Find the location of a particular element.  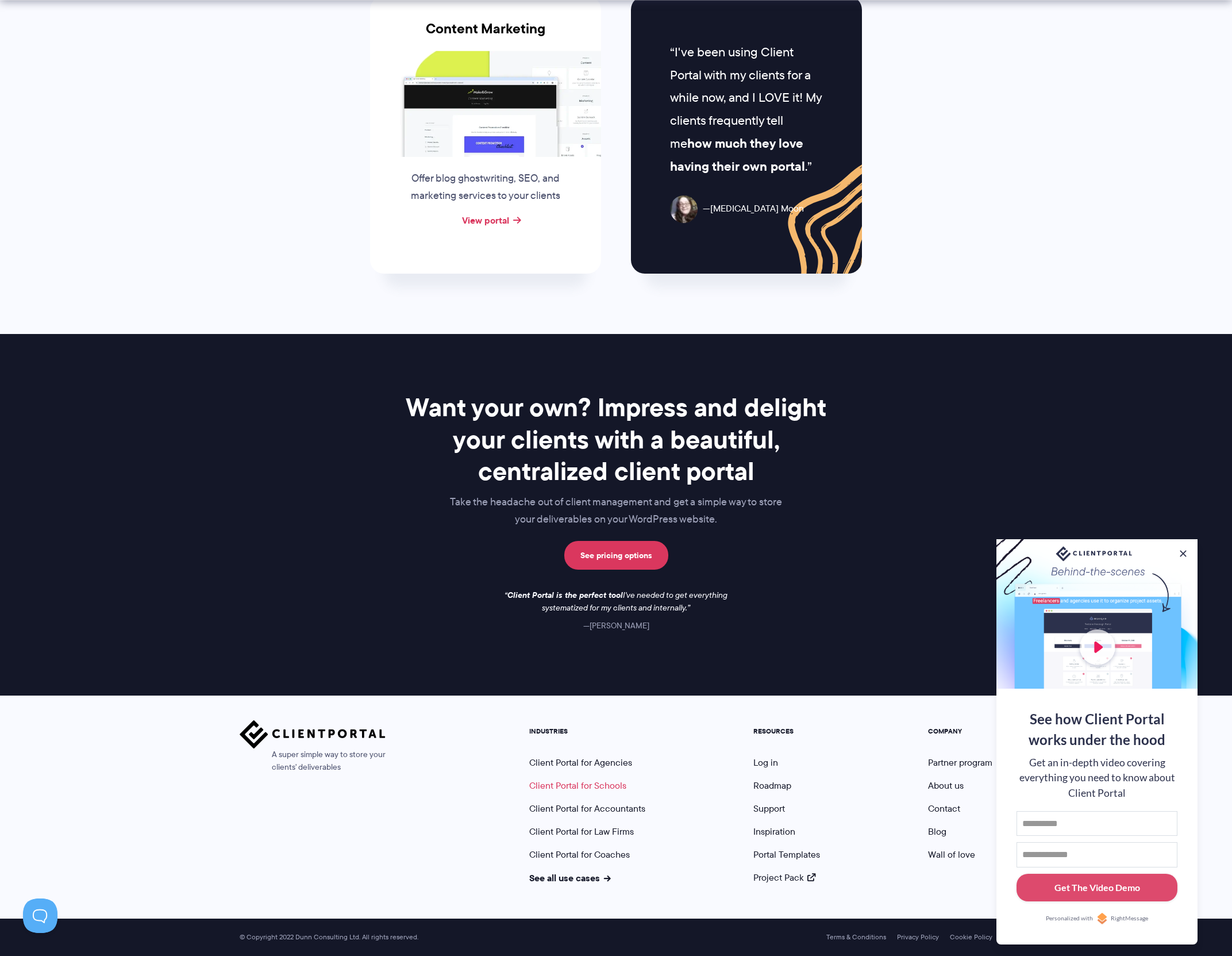

h3: Content Marketing is located at coordinates (486, 36).